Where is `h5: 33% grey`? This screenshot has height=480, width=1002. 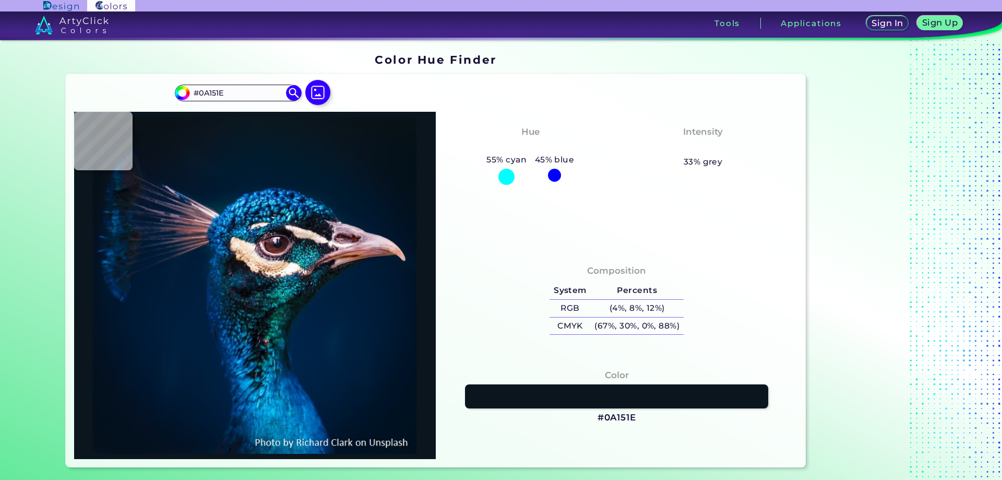 h5: 33% grey is located at coordinates (703, 162).